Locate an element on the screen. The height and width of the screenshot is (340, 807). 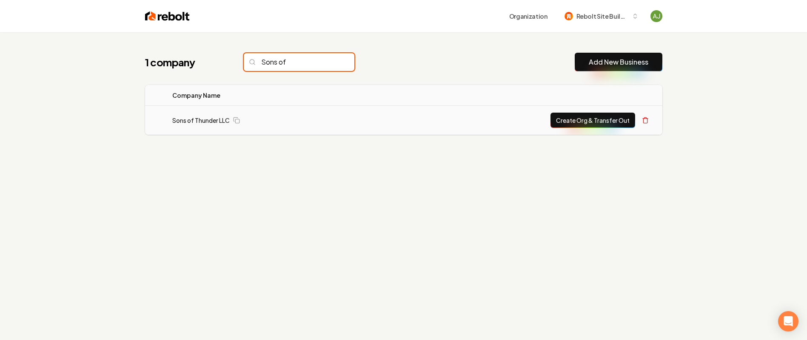
img: Rebolt Logo is located at coordinates (167, 16).